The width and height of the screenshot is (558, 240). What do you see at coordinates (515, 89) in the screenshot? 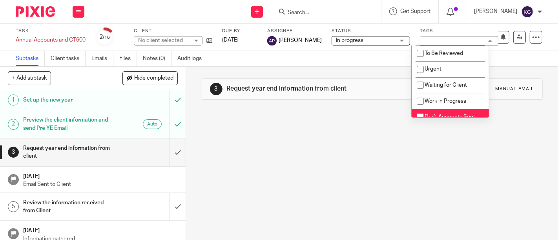
I see `div: Manual email` at bounding box center [515, 89].